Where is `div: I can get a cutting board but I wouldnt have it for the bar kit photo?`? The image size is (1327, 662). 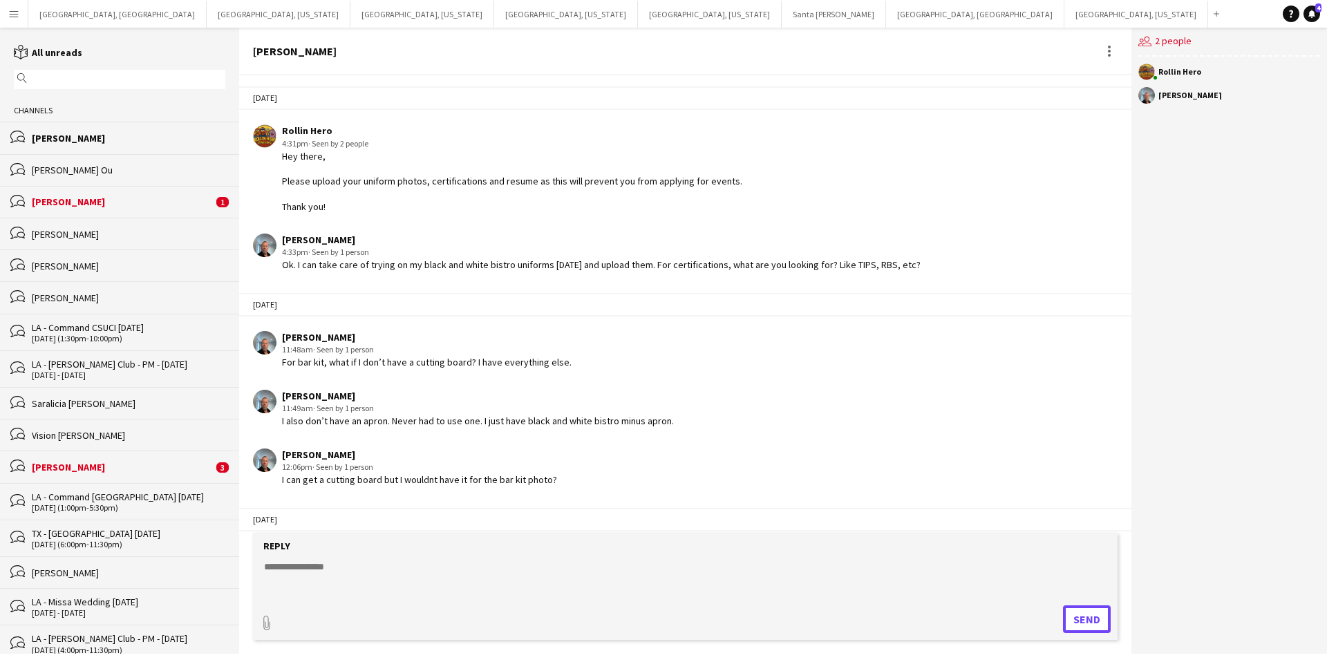 div: I can get a cutting board but I wouldnt have it for the bar kit photo? is located at coordinates (419, 480).